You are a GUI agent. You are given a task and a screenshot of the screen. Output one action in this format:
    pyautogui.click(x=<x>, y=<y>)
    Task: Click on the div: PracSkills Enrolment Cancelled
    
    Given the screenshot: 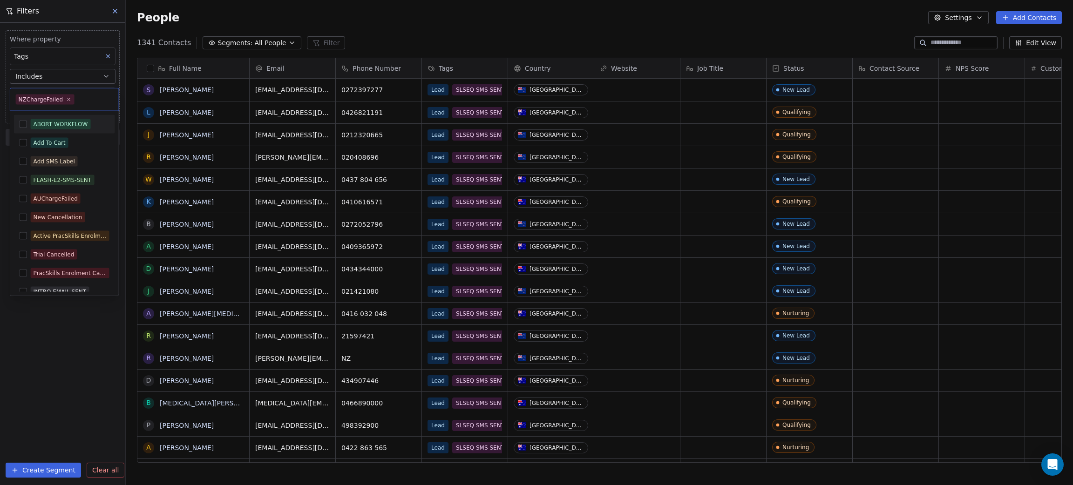 What is the action you would take?
    pyautogui.click(x=70, y=273)
    